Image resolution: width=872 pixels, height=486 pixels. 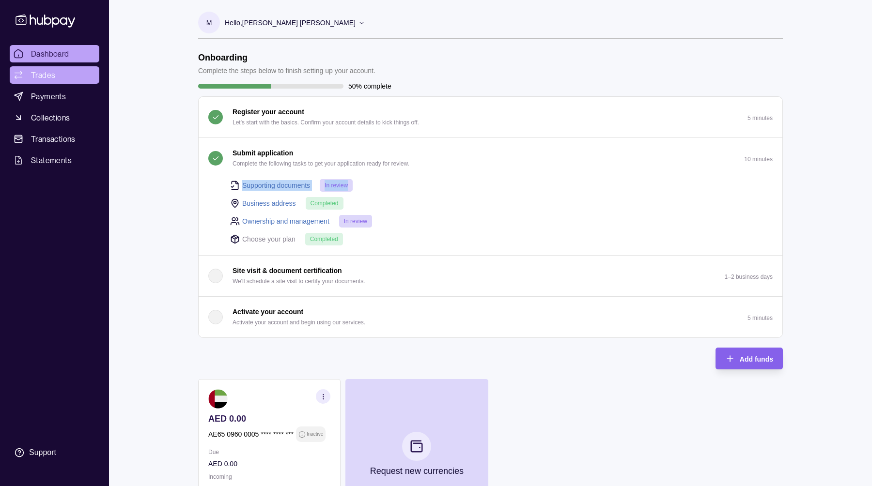 What do you see at coordinates (43, 453) in the screenshot?
I see `div: Support` at bounding box center [43, 453].